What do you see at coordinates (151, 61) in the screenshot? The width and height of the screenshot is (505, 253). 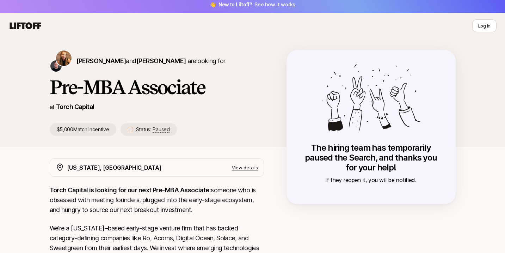 I see `p: are looking for` at bounding box center [151, 61].